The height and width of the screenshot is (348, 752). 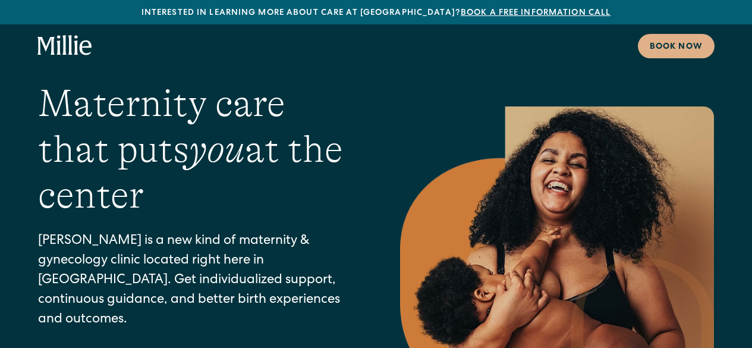 What do you see at coordinates (217, 149) in the screenshot?
I see `em: you` at bounding box center [217, 149].